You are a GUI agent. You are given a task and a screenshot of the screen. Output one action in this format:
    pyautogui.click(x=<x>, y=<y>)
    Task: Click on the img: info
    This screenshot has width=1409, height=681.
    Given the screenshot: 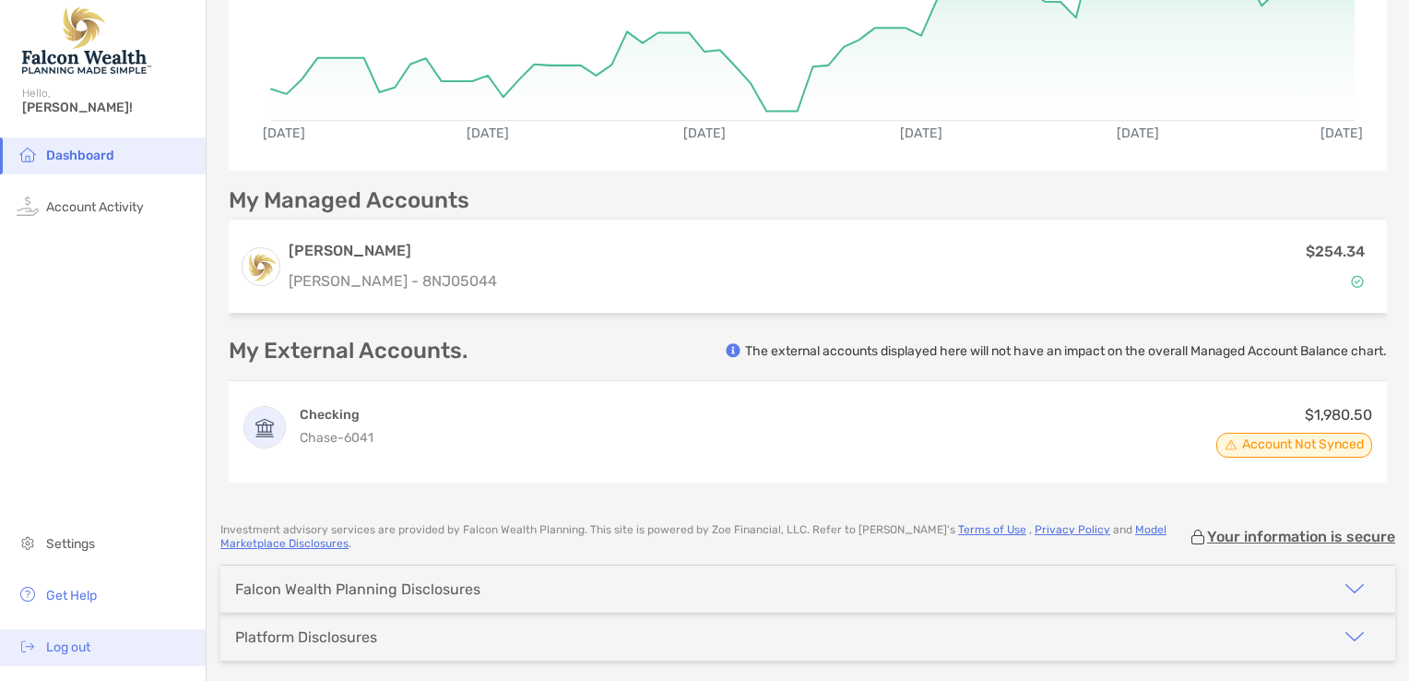 What is the action you would take?
    pyautogui.click(x=733, y=350)
    